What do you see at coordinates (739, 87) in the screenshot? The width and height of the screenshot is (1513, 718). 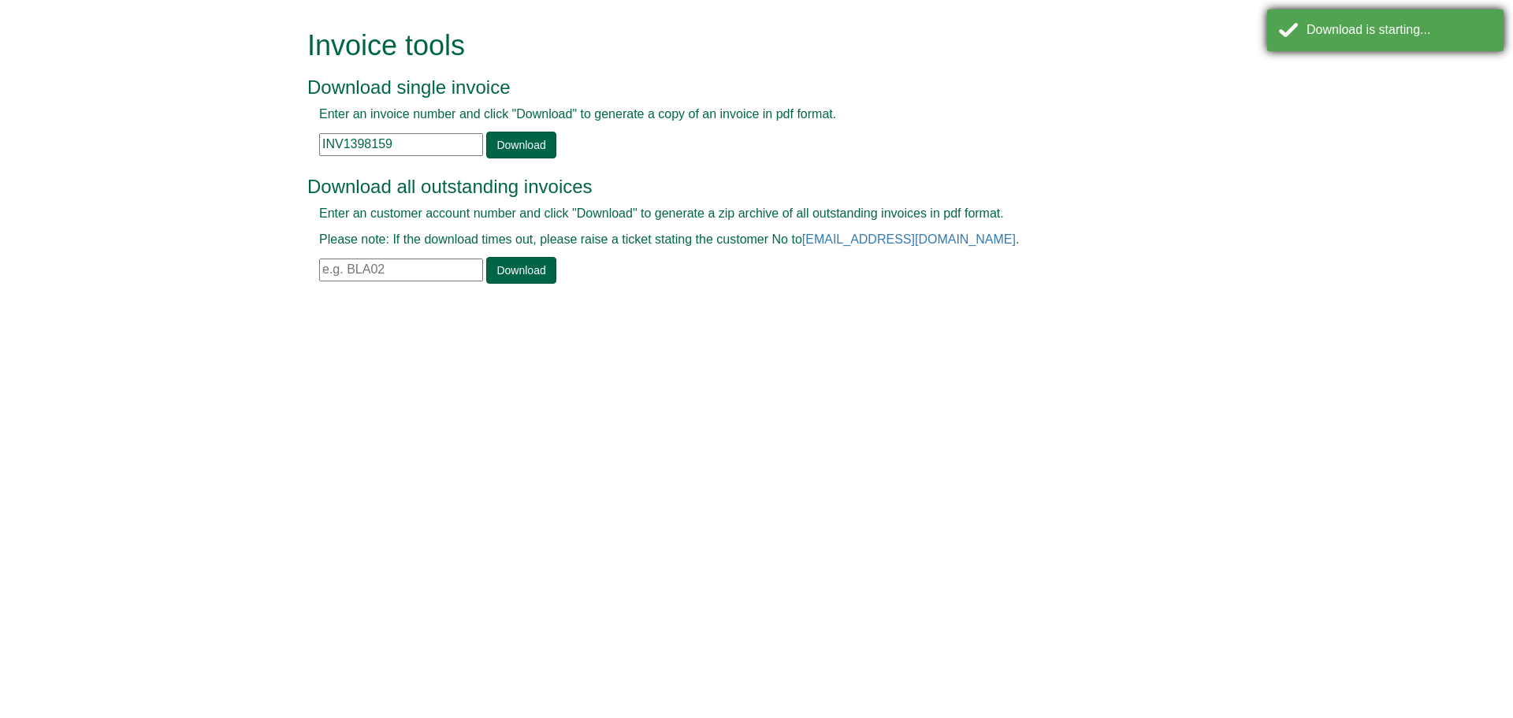 I see `h3: Download single invoice` at bounding box center [739, 87].